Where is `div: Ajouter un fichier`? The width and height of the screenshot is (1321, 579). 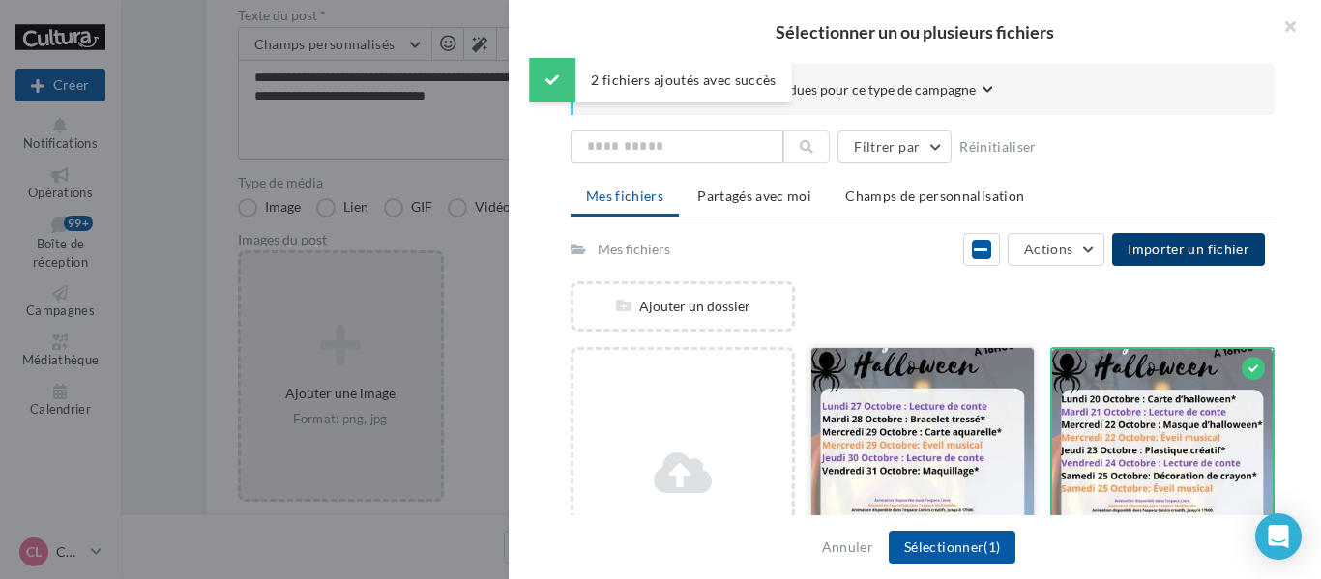 div: Ajouter un fichier is located at coordinates (683, 521).